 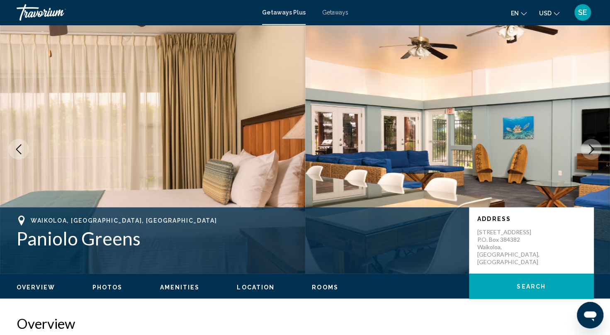 What do you see at coordinates (36, 287) in the screenshot?
I see `button: Overview` at bounding box center [36, 287].